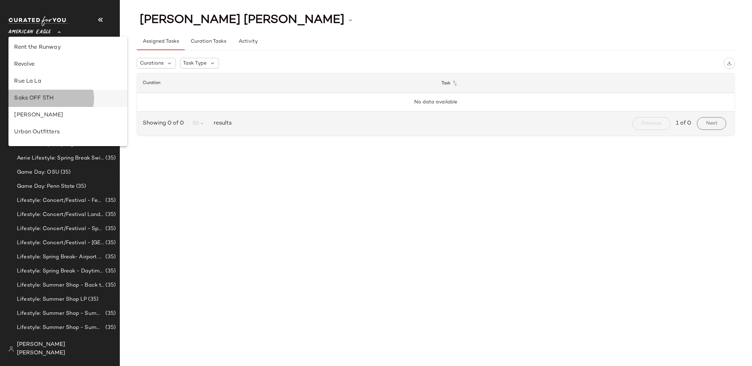 The height and width of the screenshot is (366, 752). I want to click on th: Curation, so click(287, 83).